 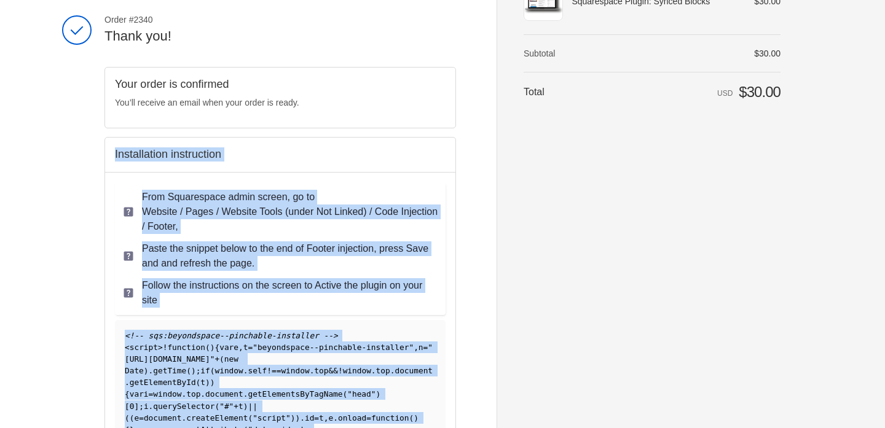 I want to click on span: 0, so click(x=132, y=406).